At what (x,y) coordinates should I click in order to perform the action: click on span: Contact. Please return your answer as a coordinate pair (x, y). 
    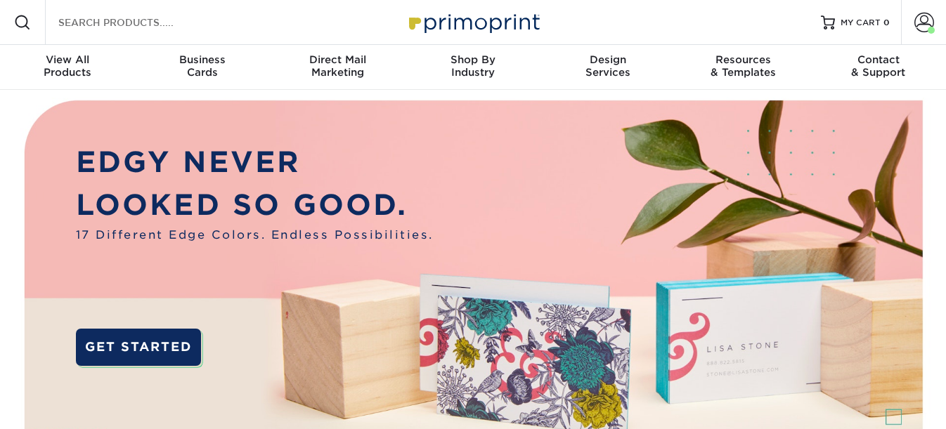
    Looking at the image, I should click on (878, 60).